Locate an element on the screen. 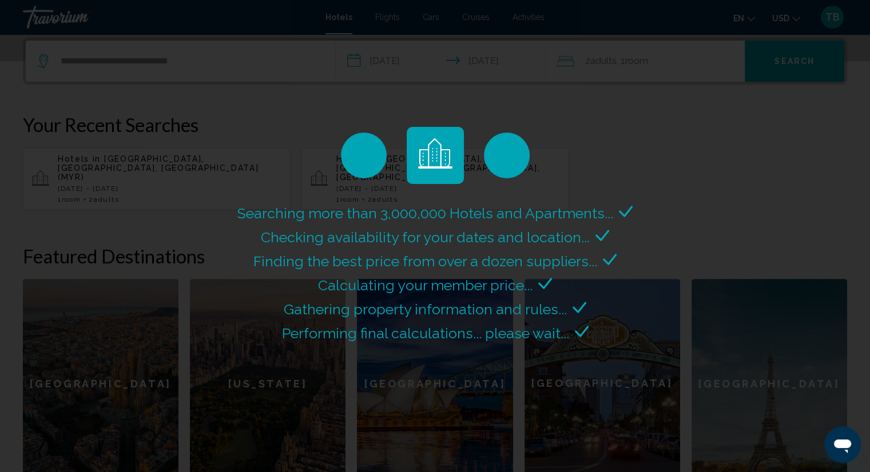 This screenshot has height=472, width=870. span: Gathering property information and rules... is located at coordinates (425, 309).